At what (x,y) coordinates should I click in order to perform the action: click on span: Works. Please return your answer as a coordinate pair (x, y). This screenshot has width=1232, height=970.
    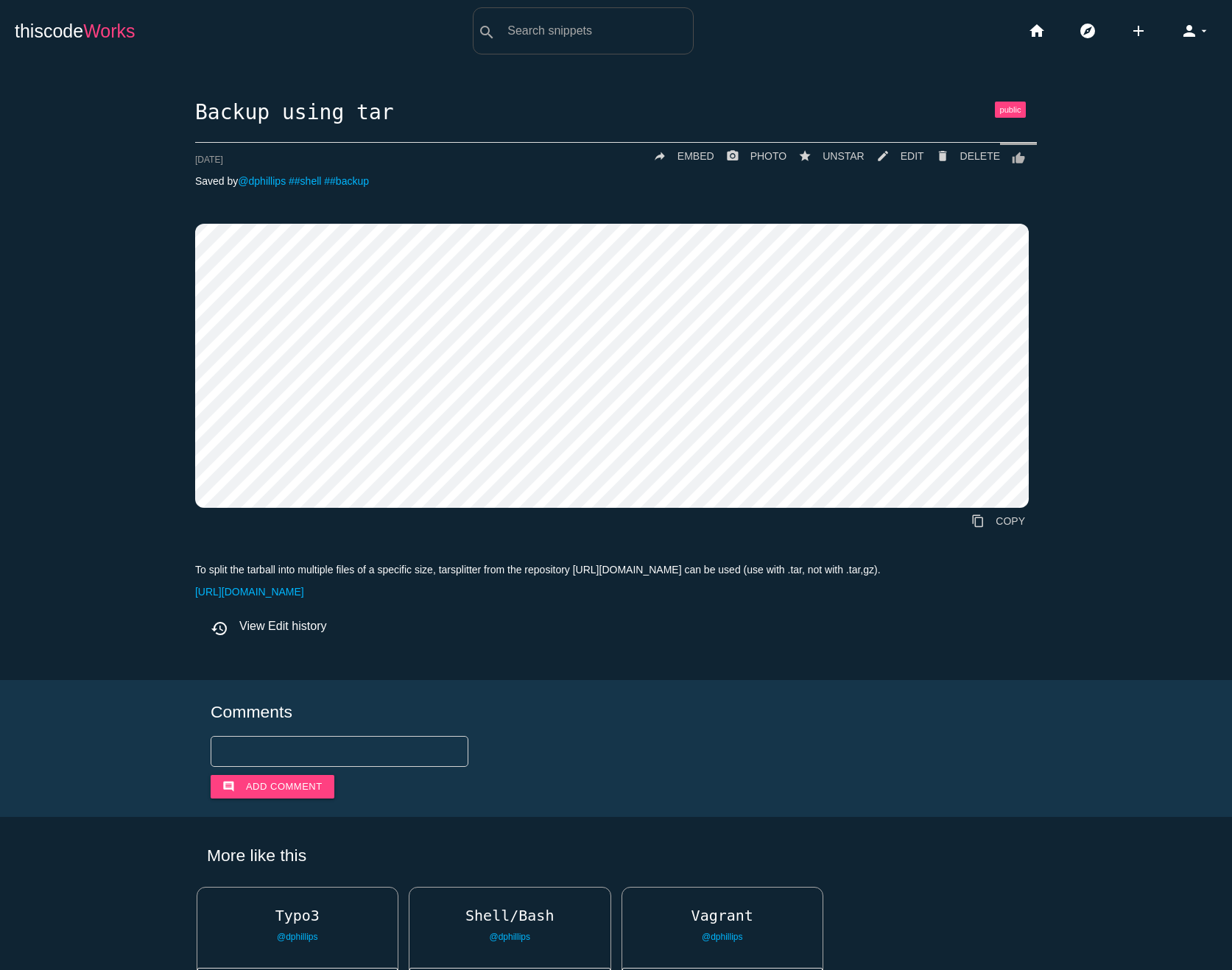
    Looking at the image, I should click on (109, 31).